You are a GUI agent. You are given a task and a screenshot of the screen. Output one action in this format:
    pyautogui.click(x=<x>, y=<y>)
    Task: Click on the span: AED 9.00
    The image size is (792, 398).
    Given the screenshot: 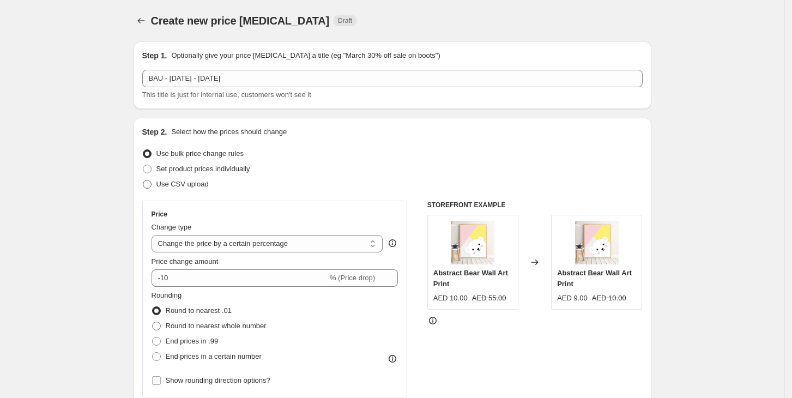 What is the action you would take?
    pyautogui.click(x=572, y=297)
    